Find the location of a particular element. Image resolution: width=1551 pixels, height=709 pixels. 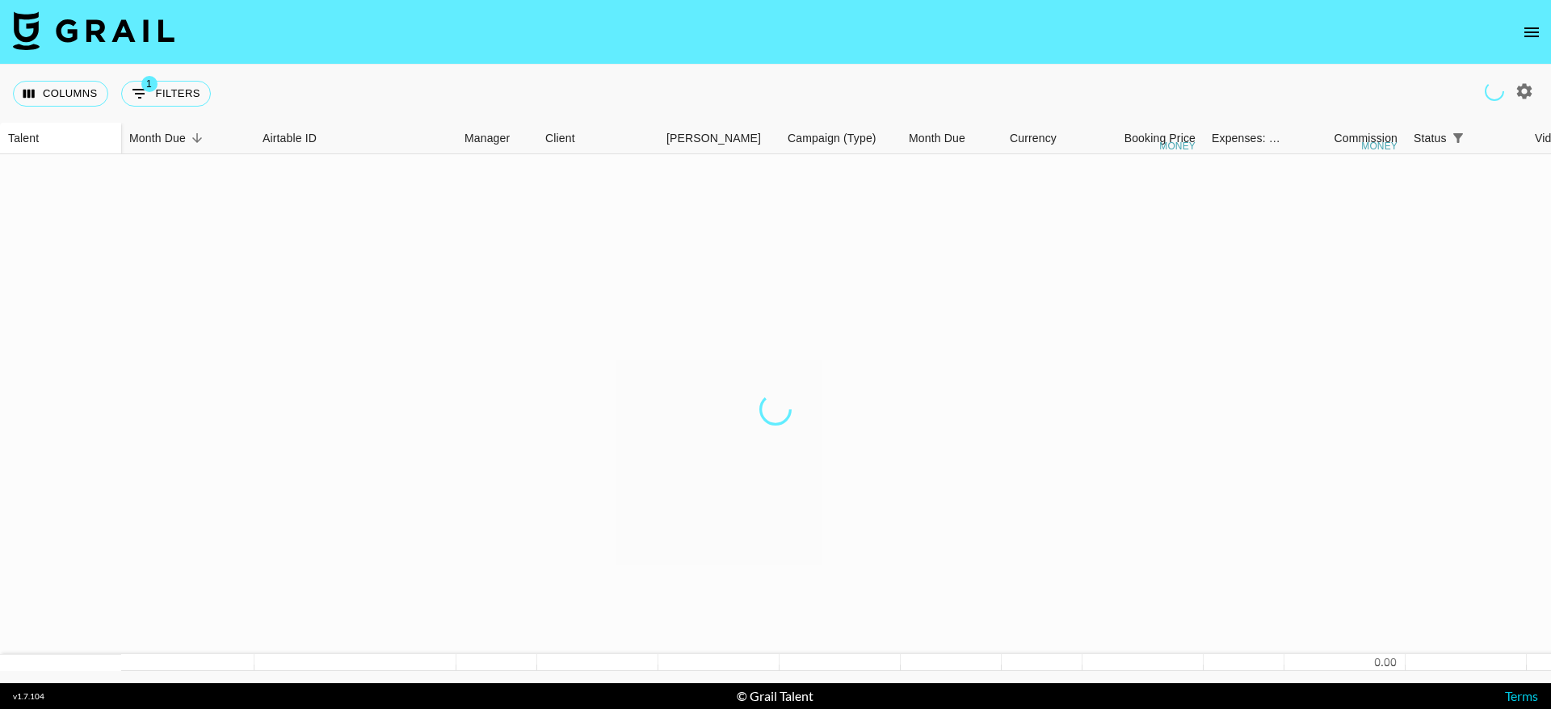

span: Refreshing managers, users, talent, clients, campaigns... is located at coordinates (1494, 90).